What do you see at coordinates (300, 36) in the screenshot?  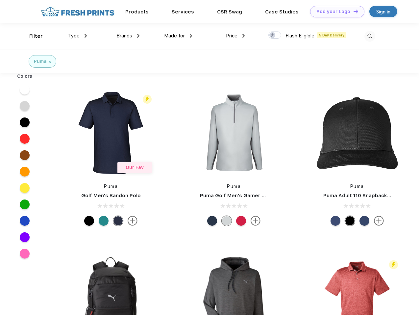 I see `span: Flash Eligible` at bounding box center [300, 36].